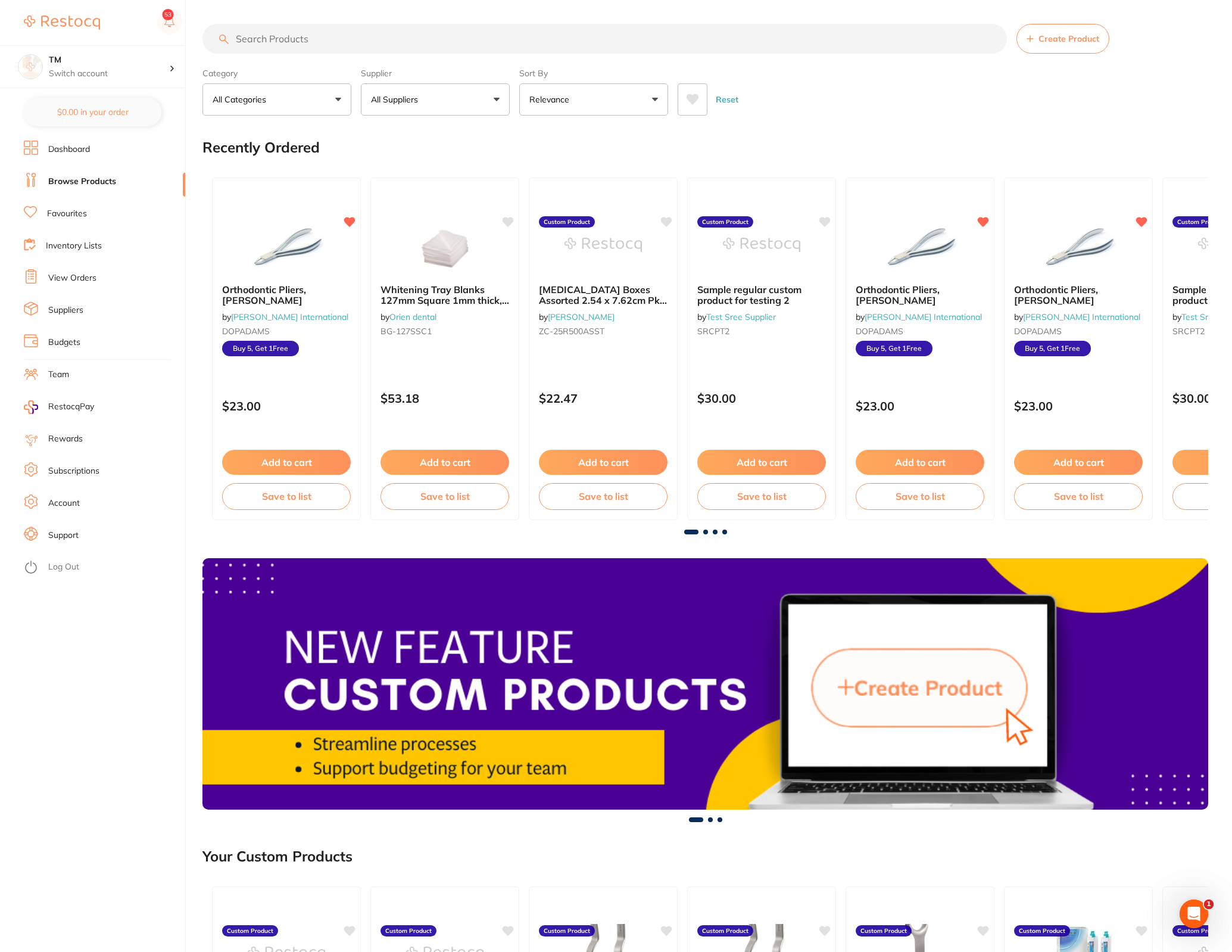  Describe the element at coordinates (30, 67) in the screenshot. I see `img: TM` at that location.